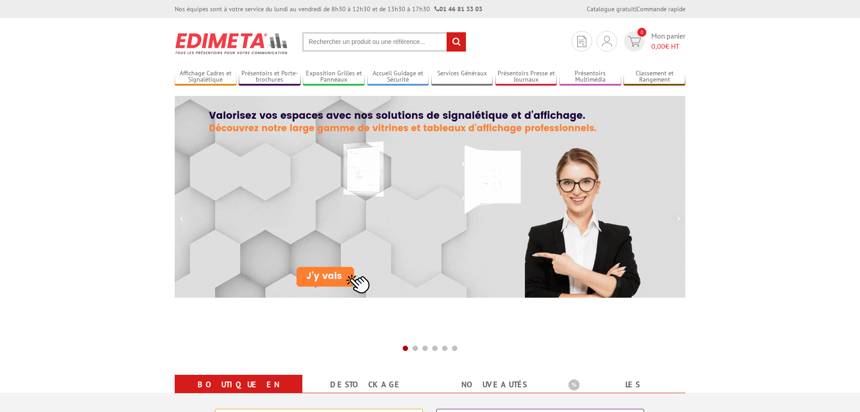 This screenshot has width=860, height=412. I want to click on input: rechercher, so click(456, 42).